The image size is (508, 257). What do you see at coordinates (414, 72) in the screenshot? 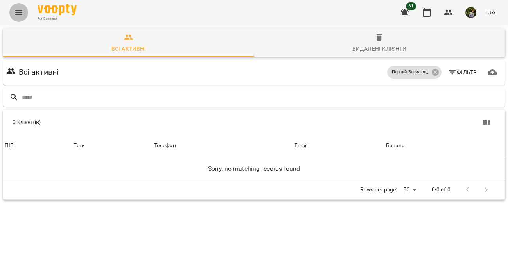
I see `div: Парний-Василюк_` at bounding box center [414, 72].